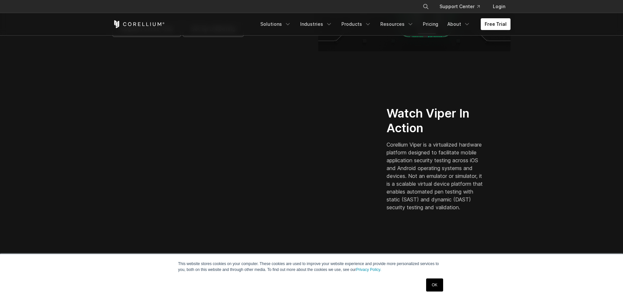  Describe the element at coordinates (139, 24) in the screenshot. I see `a: Corellium Home` at that location.